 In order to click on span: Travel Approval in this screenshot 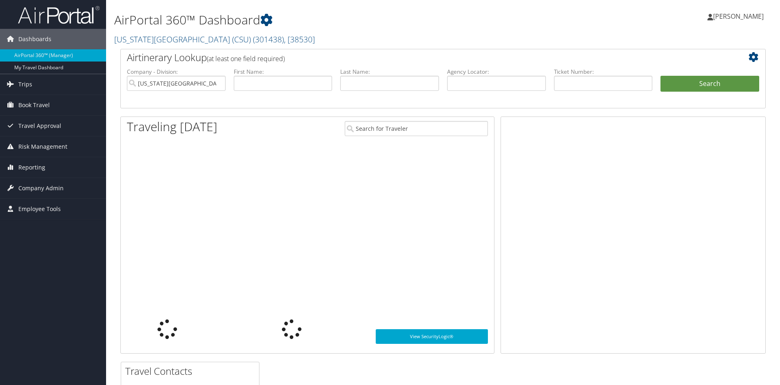, I will do `click(40, 126)`.